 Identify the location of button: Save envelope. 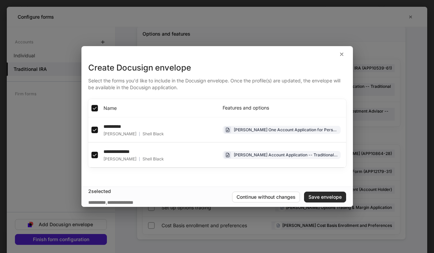
(325, 197).